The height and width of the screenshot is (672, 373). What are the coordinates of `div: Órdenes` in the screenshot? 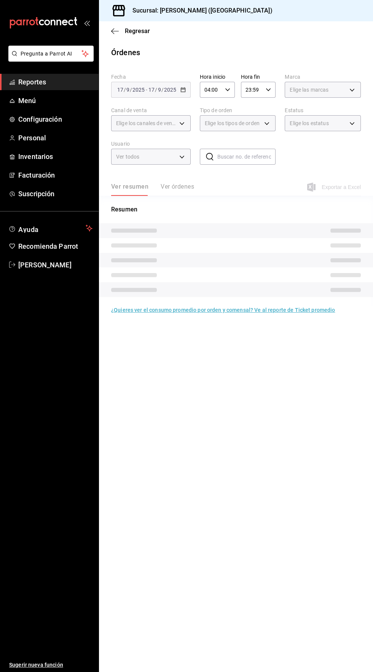 It's located at (126, 53).